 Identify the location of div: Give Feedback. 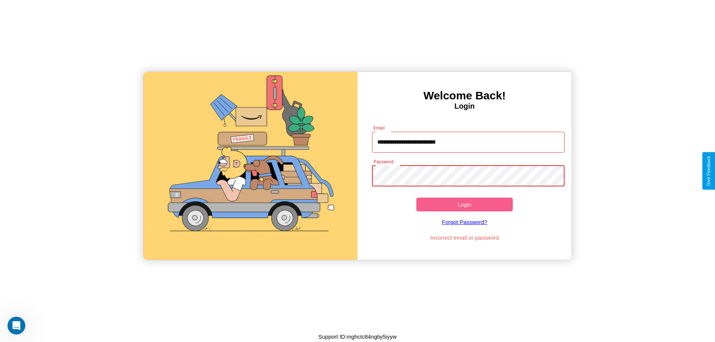
(708, 171).